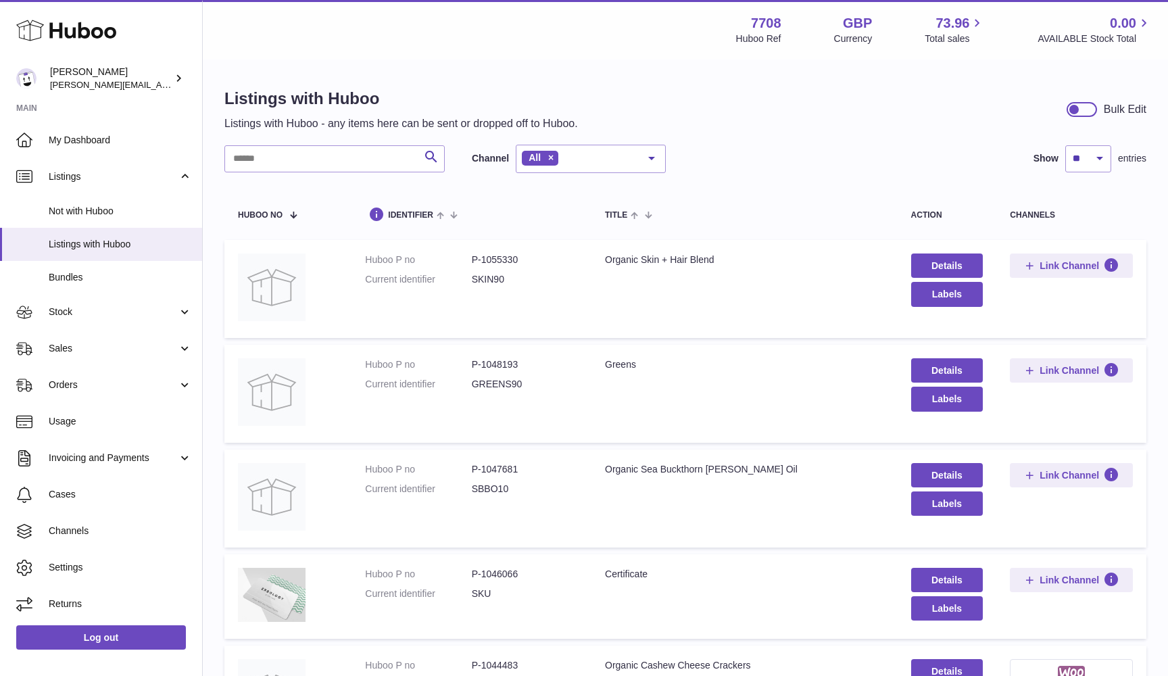 The image size is (1168, 676). Describe the element at coordinates (744, 665) in the screenshot. I see `div: Organic Cashew Cheese Crackers` at that location.